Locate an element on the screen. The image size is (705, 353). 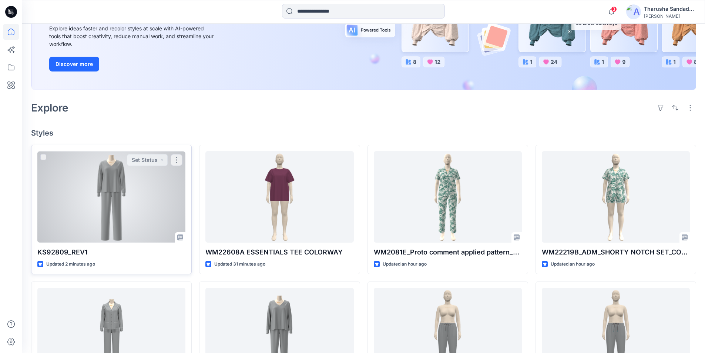
h2: Explore is located at coordinates (50, 108).